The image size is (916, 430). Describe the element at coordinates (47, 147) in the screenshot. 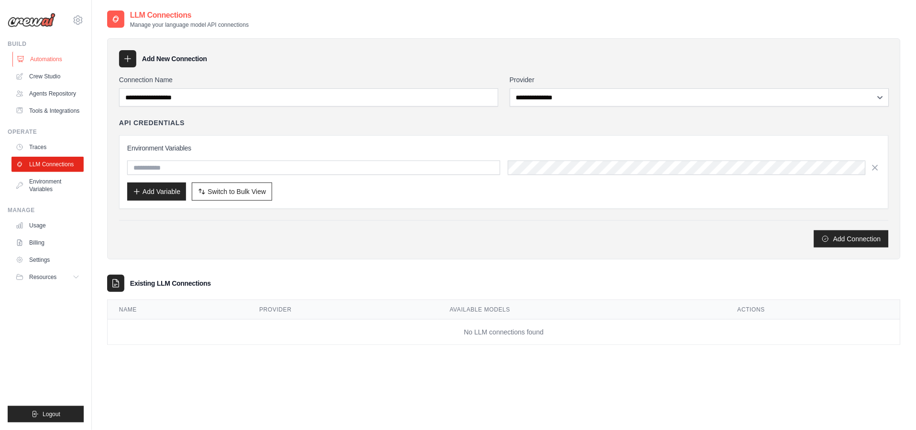

I see `a: Traces` at that location.